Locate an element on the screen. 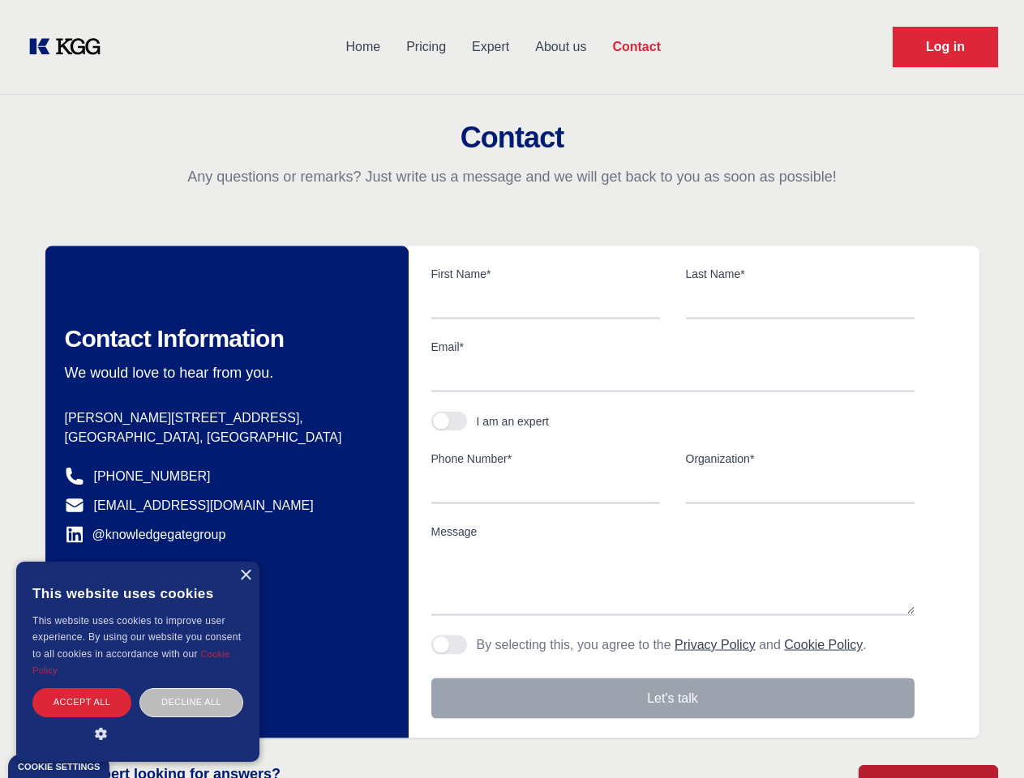  a: Pricing is located at coordinates (426, 47).